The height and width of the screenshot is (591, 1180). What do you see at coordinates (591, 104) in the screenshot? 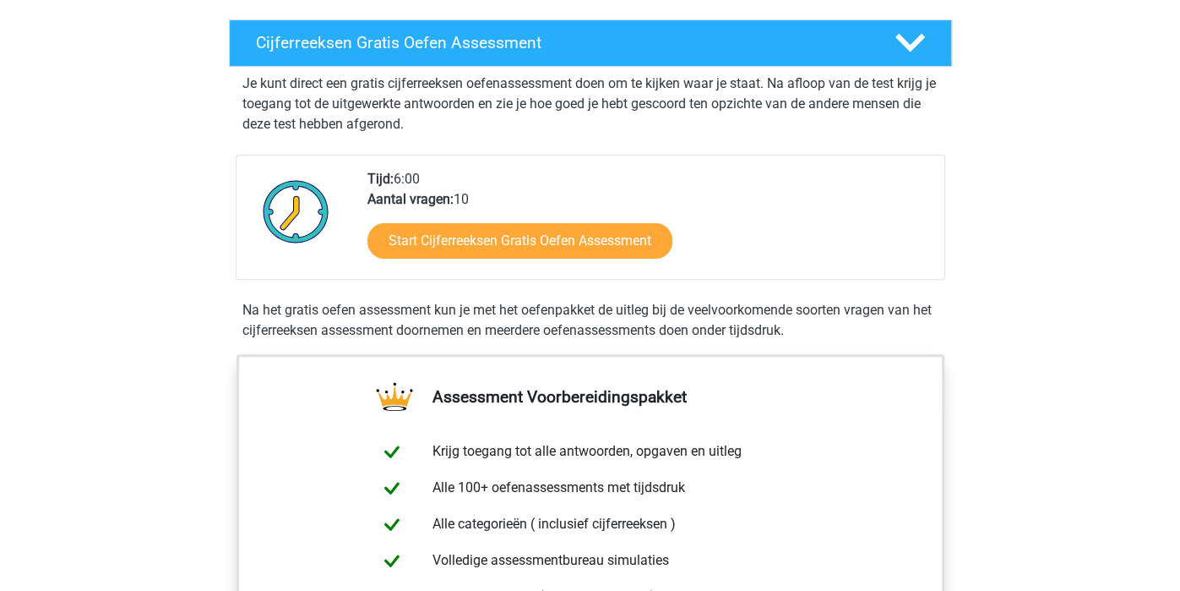
I see `p: Je kunt direct een gratis cijferreeksen oefenassessment doen om te kijken waar je staat. Na afloo...` at bounding box center [591, 104].